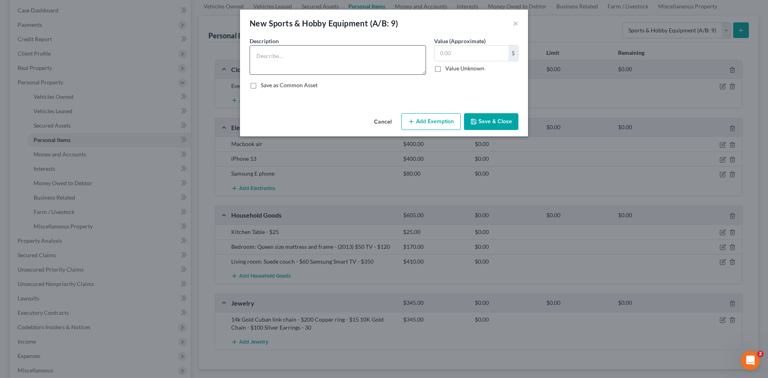 This screenshot has width=768, height=378. Describe the element at coordinates (289, 85) in the screenshot. I see `label: Save as Common Asset` at that location.